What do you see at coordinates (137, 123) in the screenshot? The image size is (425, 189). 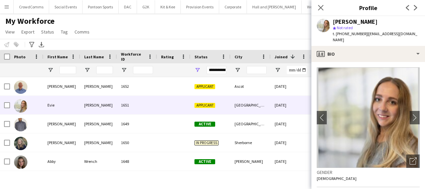 I see `div: 1649` at bounding box center [137, 123].